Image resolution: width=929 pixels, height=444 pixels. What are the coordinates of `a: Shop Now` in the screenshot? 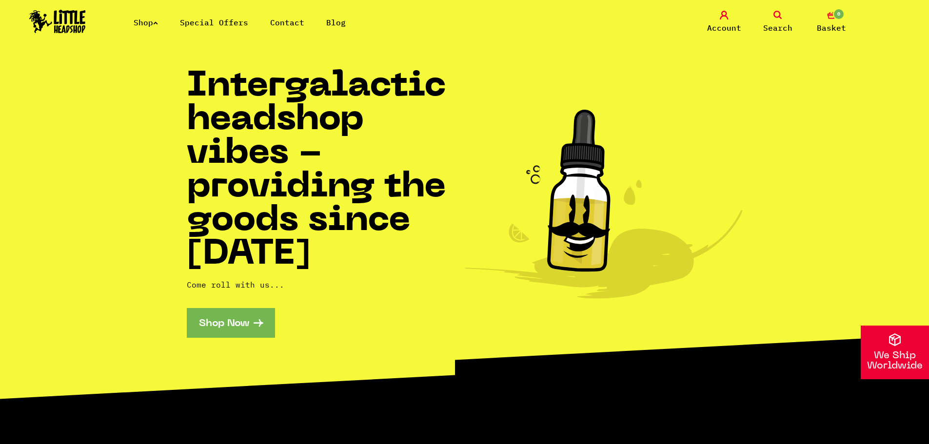 It's located at (231, 323).